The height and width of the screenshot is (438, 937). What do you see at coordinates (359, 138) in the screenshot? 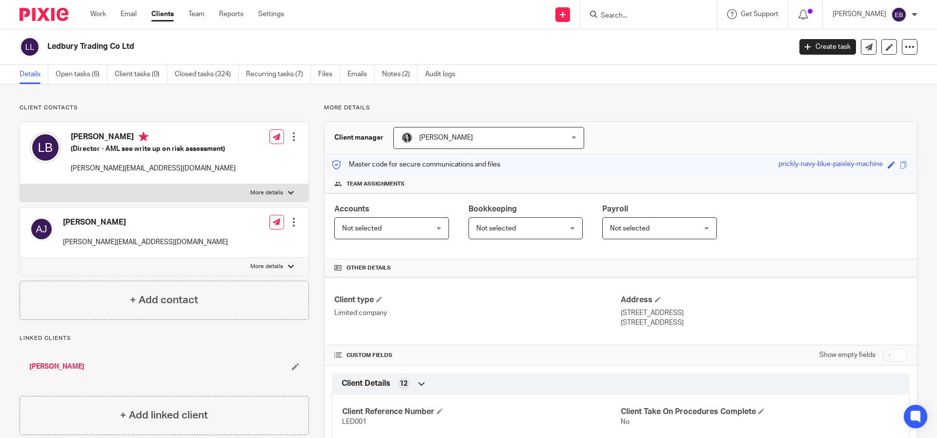
I see `h3: Client manager` at bounding box center [359, 138].